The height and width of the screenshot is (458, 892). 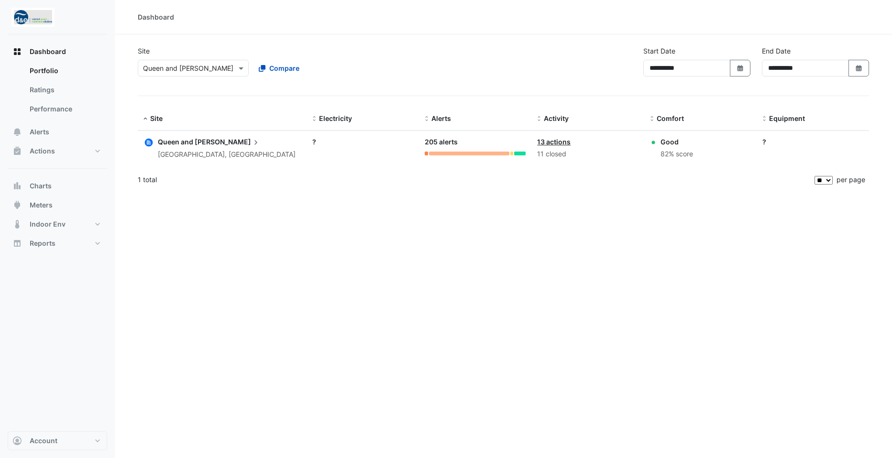 I want to click on span: per page, so click(x=851, y=179).